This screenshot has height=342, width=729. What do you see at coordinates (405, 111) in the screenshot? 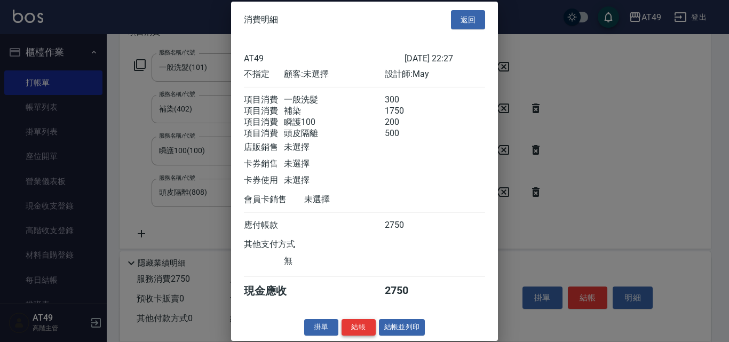
I see `div: 1750` at bounding box center [405, 111].